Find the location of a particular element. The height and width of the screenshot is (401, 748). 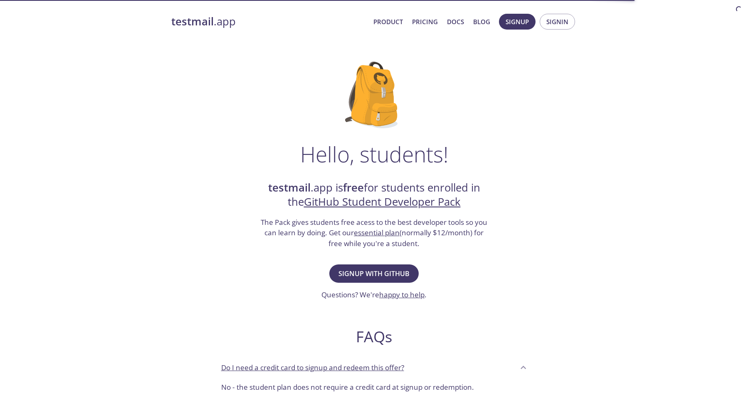

a: Product is located at coordinates (388, 22).